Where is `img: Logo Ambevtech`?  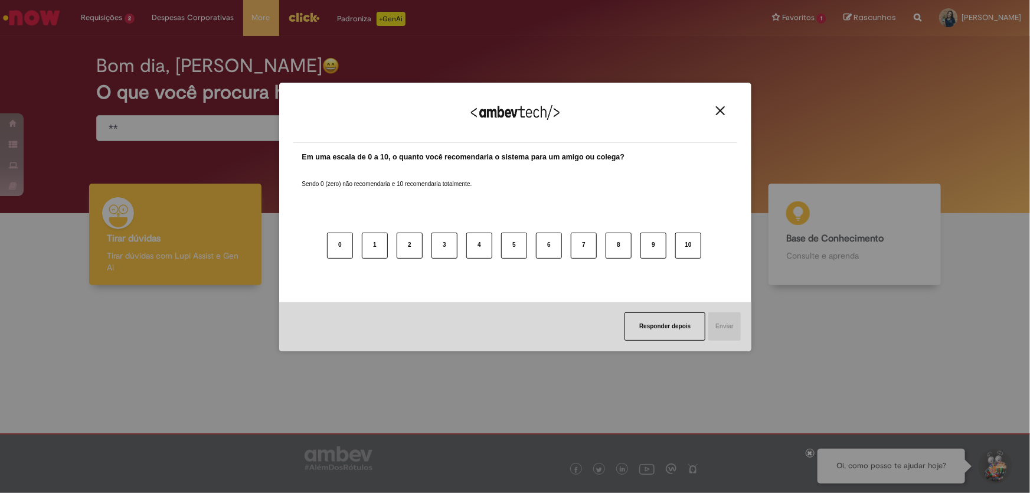 img: Logo Ambevtech is located at coordinates (515, 112).